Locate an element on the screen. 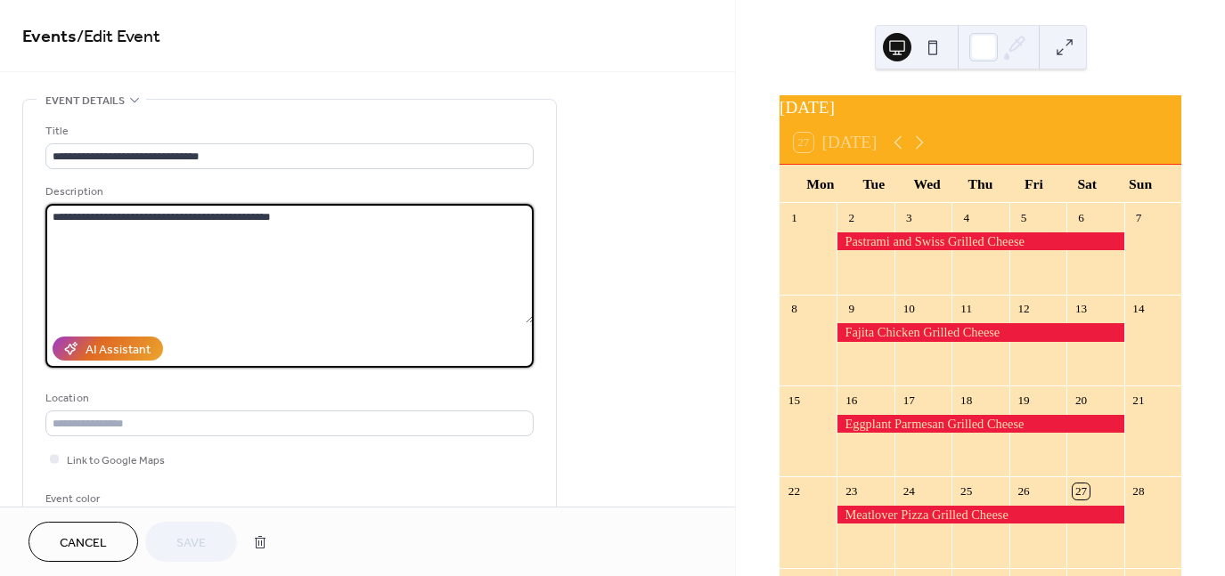  div: Eggplant Parmesan Grilled Cheese is located at coordinates (980, 424).